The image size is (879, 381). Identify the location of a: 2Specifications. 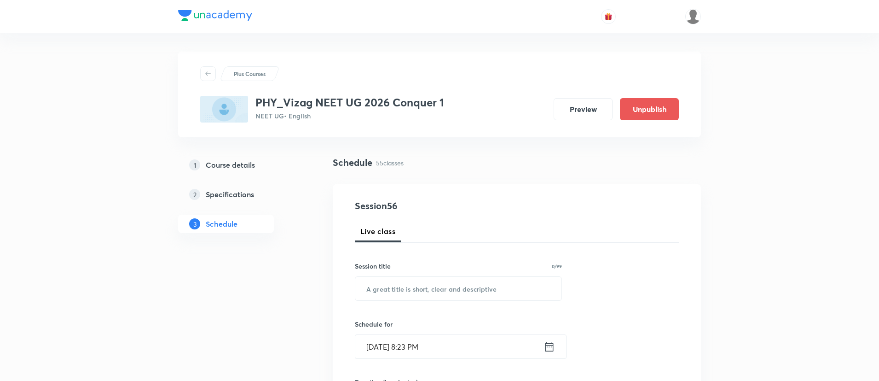
(241, 194).